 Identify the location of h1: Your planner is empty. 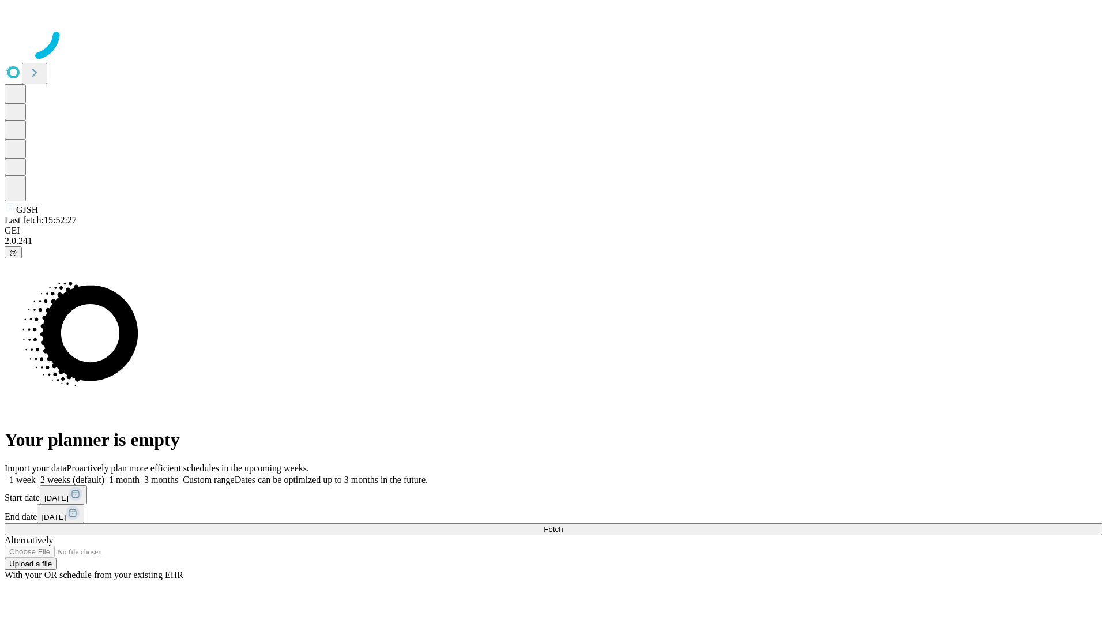
(554, 439).